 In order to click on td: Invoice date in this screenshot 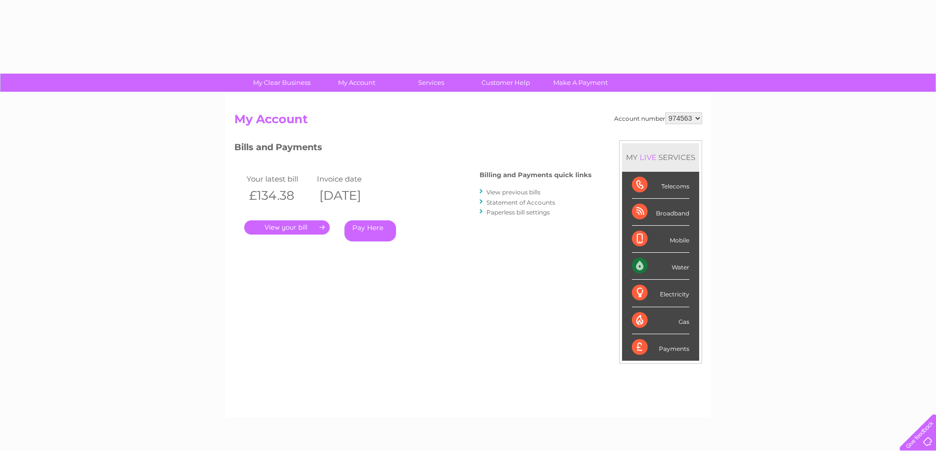, I will do `click(350, 179)`.